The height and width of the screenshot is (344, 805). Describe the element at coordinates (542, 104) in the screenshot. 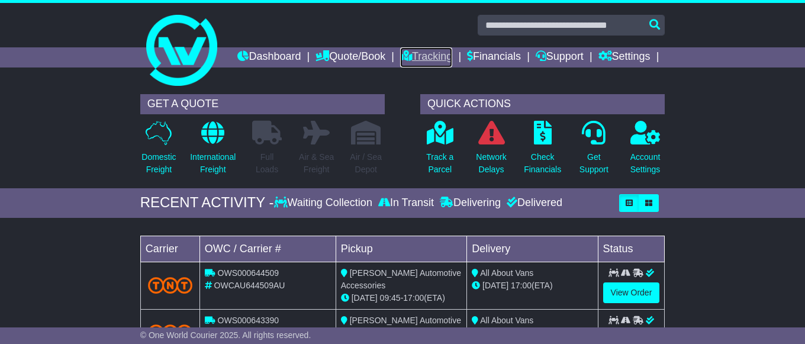

I see `div: QUICK ACTIONS` at that location.